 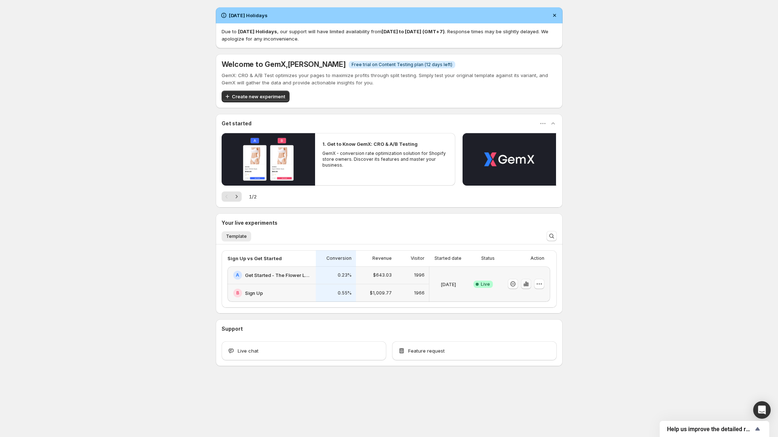 I want to click on button: Dismiss notification, so click(x=554, y=15).